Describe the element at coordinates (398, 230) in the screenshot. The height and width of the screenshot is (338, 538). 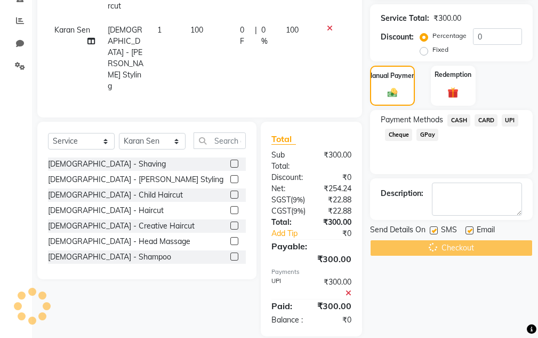
I see `span: Send Details On` at that location.